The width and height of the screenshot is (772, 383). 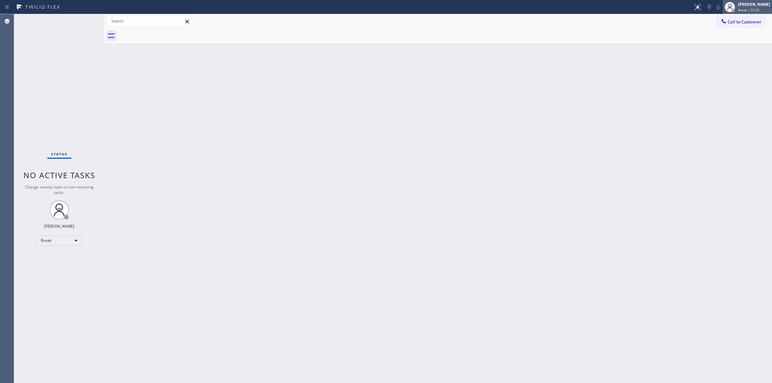 What do you see at coordinates (59, 175) in the screenshot?
I see `span: No active tasks` at bounding box center [59, 175].